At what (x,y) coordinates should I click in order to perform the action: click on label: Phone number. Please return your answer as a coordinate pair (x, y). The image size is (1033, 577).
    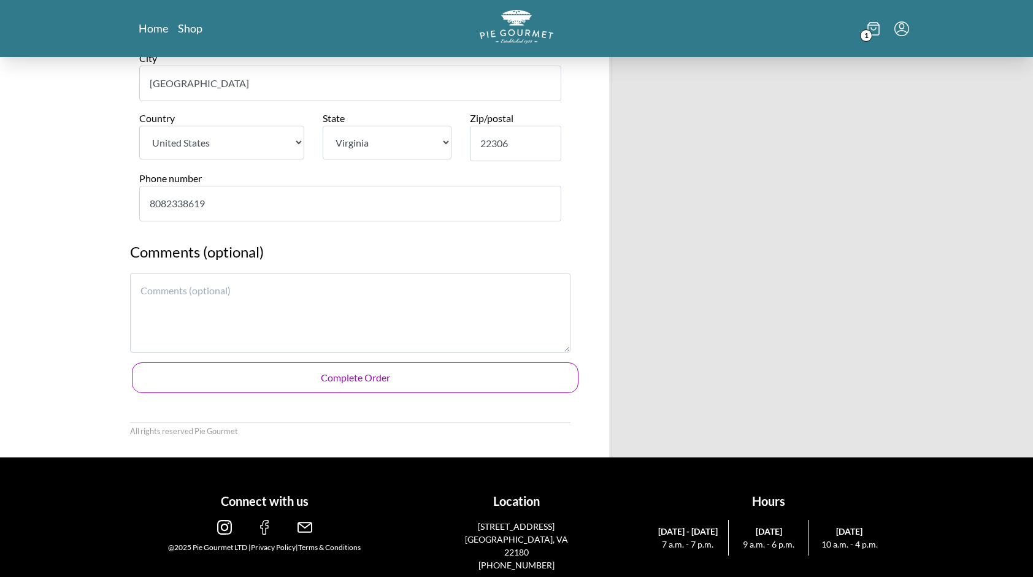
    Looking at the image, I should click on (171, 178).